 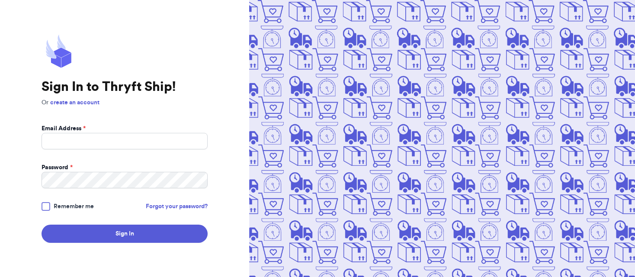 I want to click on a: Forgot your password?, so click(x=176, y=206).